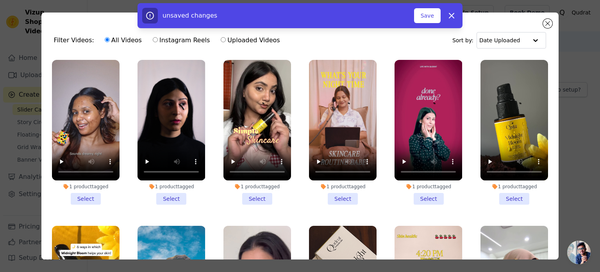 The image size is (600, 272). Describe the element at coordinates (500, 40) in the screenshot. I see `div: Sort by:` at that location.